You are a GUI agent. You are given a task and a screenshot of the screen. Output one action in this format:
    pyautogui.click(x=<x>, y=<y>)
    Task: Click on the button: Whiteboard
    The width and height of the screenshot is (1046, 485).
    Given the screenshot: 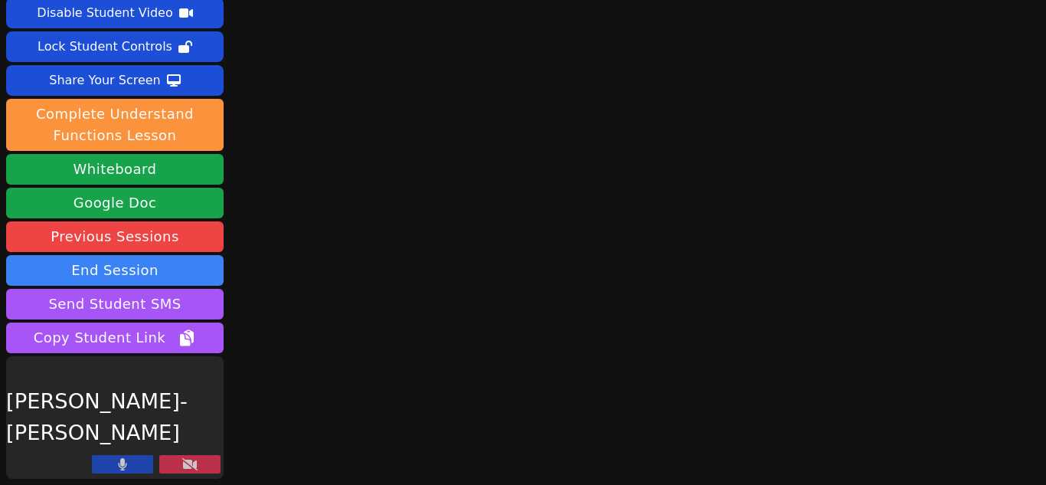 What is the action you would take?
    pyautogui.click(x=115, y=169)
    